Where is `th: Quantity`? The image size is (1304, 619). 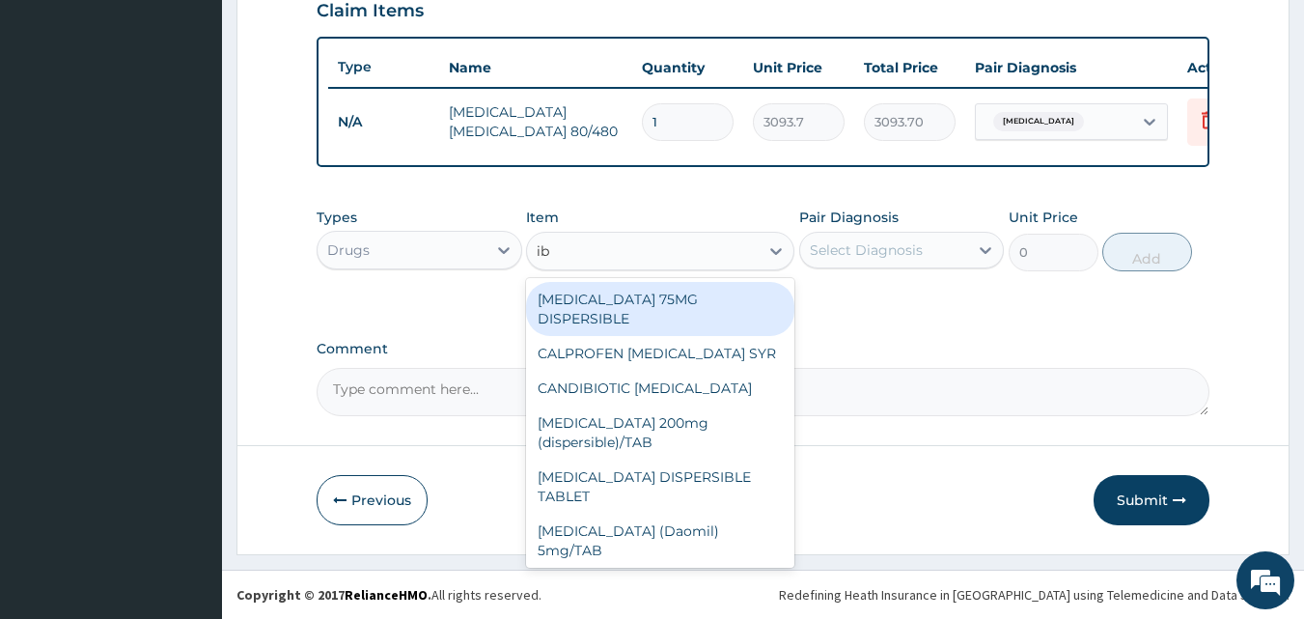
th: Quantity is located at coordinates (687, 68).